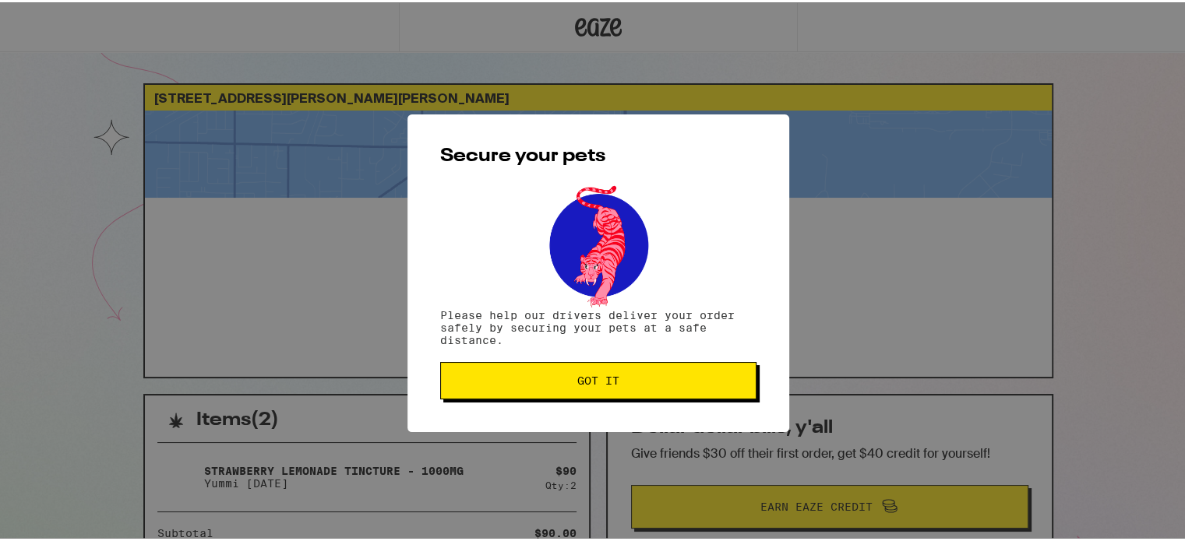 This screenshot has width=1185, height=541. I want to click on span: Hi. Need any help?, so click(61, 17).